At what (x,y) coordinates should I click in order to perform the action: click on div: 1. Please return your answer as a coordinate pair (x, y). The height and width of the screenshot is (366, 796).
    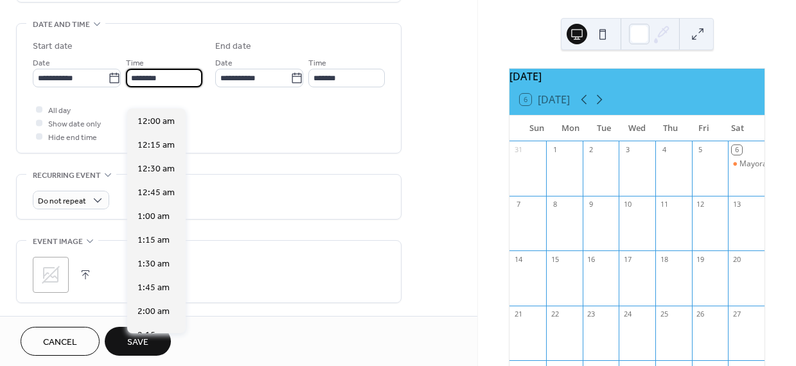
    Looking at the image, I should click on (554, 150).